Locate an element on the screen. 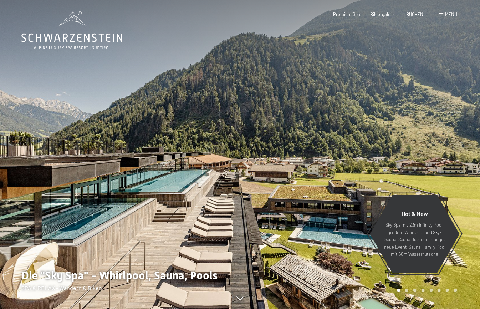 Image resolution: width=480 pixels, height=309 pixels. a: Premium Spa is located at coordinates (347, 14).